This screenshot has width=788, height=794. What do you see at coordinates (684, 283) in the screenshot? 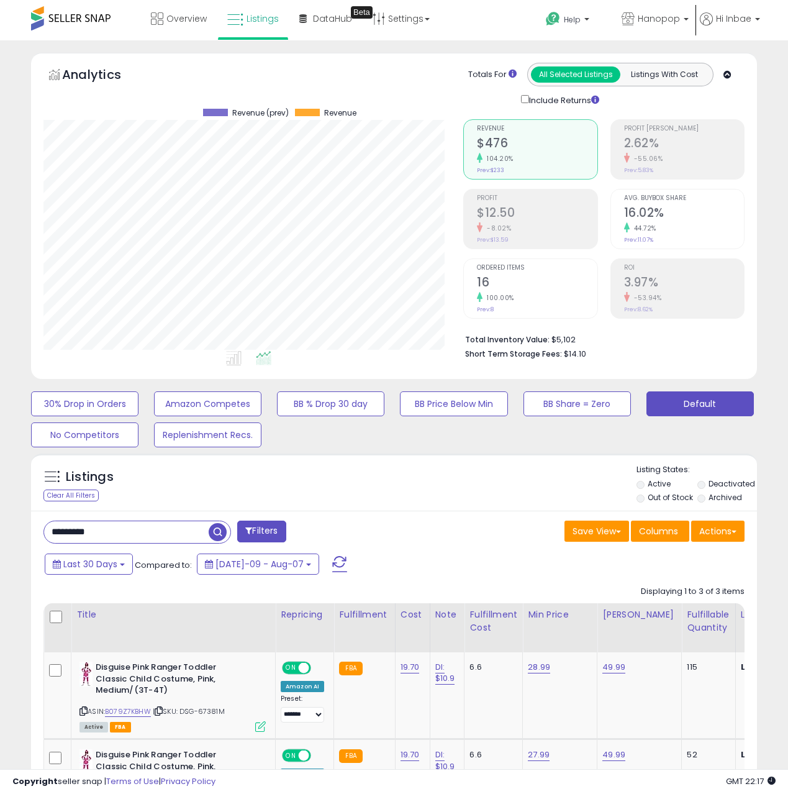
I see `h2: 3.97%` at bounding box center [684, 283].